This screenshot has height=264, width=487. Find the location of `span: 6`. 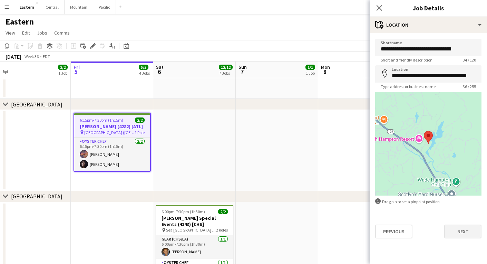

span: 6 is located at coordinates (159, 72).